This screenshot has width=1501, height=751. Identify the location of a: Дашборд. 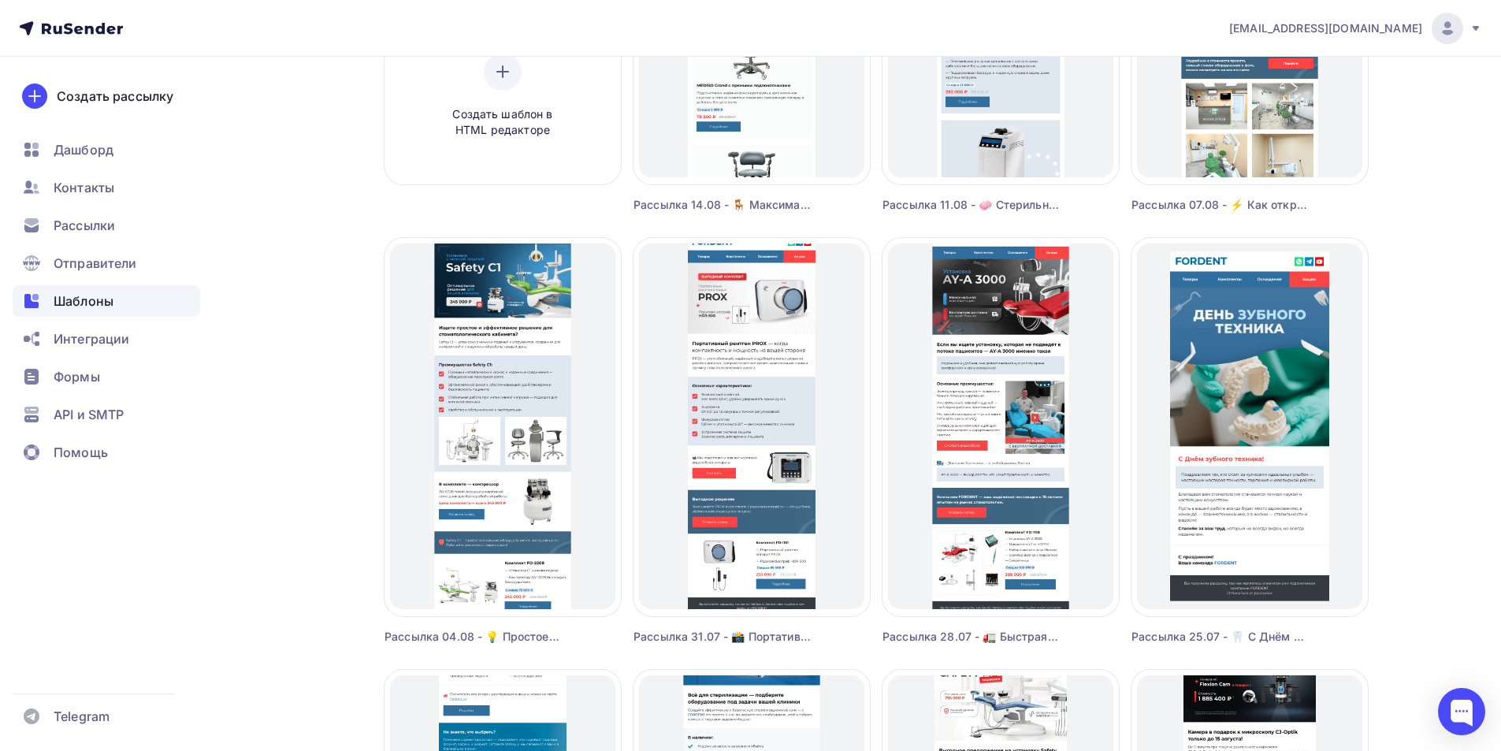
(106, 150).